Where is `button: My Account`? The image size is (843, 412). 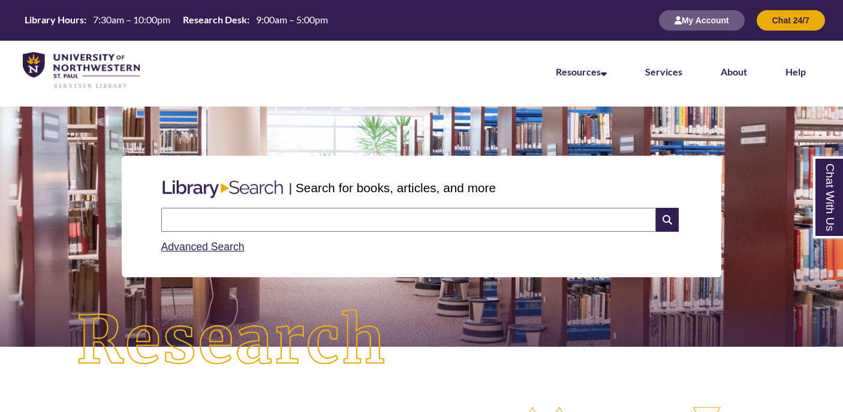
button: My Account is located at coordinates (701, 20).